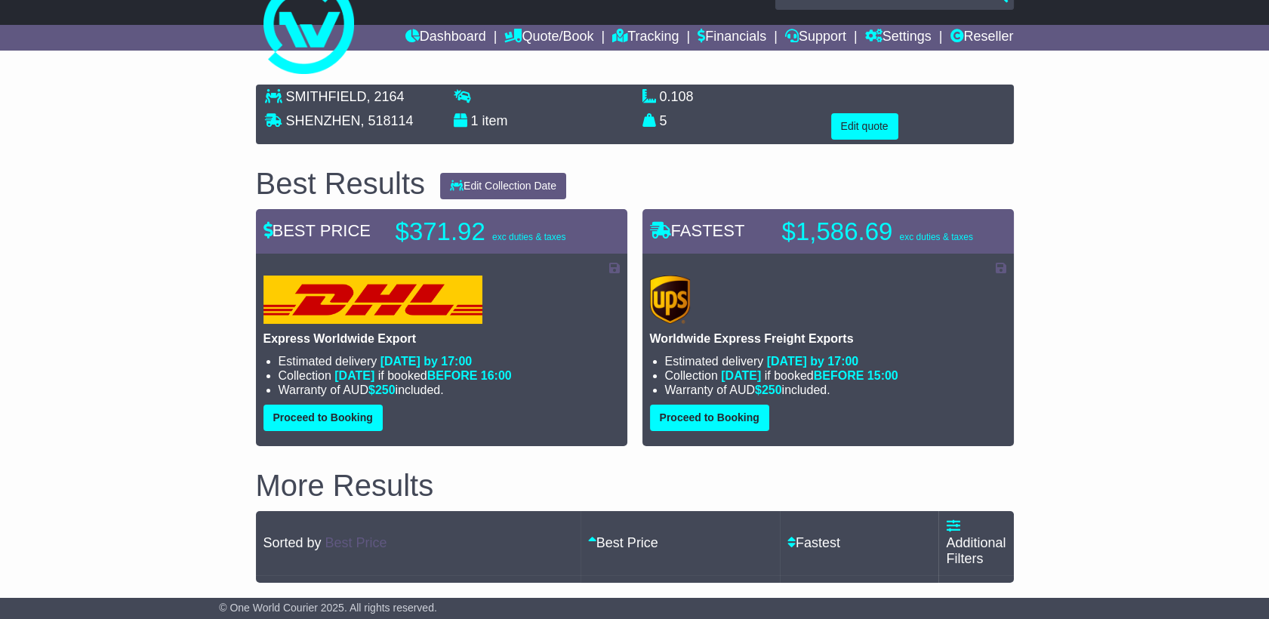  I want to click on p: Worldwide Express Freight Exports, so click(828, 338).